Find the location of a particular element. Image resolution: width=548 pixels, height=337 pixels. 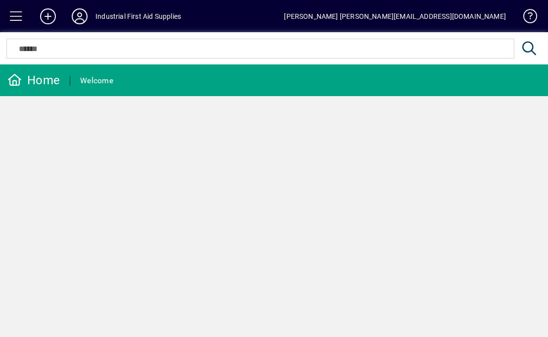

button: Profile is located at coordinates (80, 16).